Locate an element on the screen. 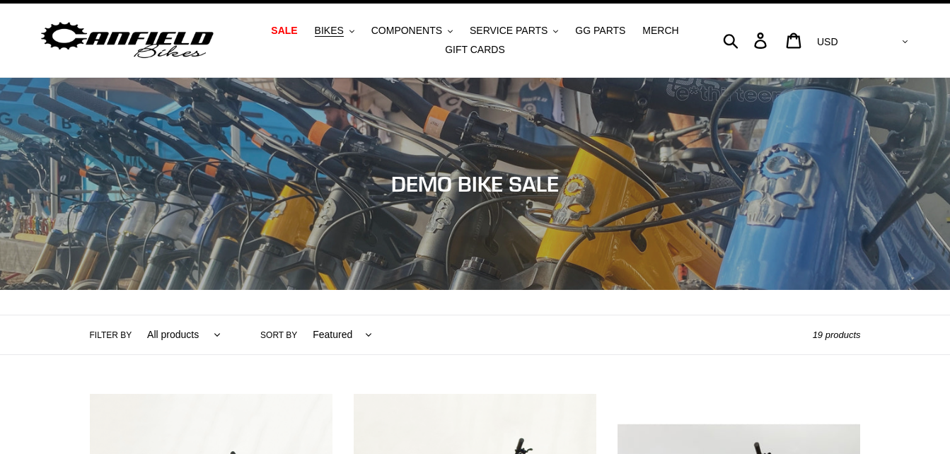 The height and width of the screenshot is (454, 950). span: 19 products is located at coordinates (837, 334).